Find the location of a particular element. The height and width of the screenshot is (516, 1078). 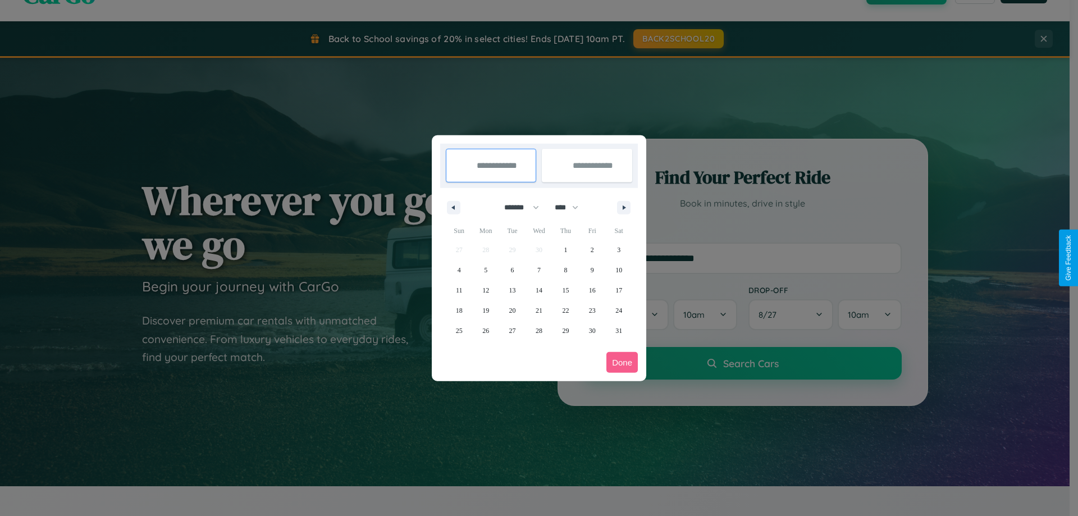

button: 16 is located at coordinates (592, 290).